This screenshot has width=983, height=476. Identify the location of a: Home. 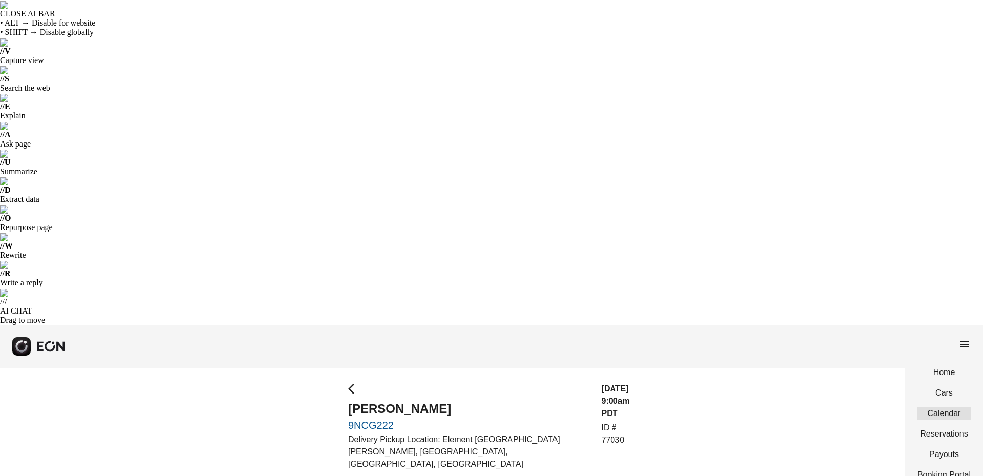
(944, 372).